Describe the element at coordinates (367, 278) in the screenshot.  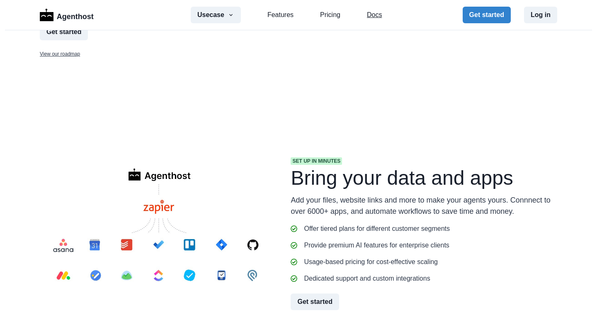
I see `p: Dedicated support and custom integrations` at that location.